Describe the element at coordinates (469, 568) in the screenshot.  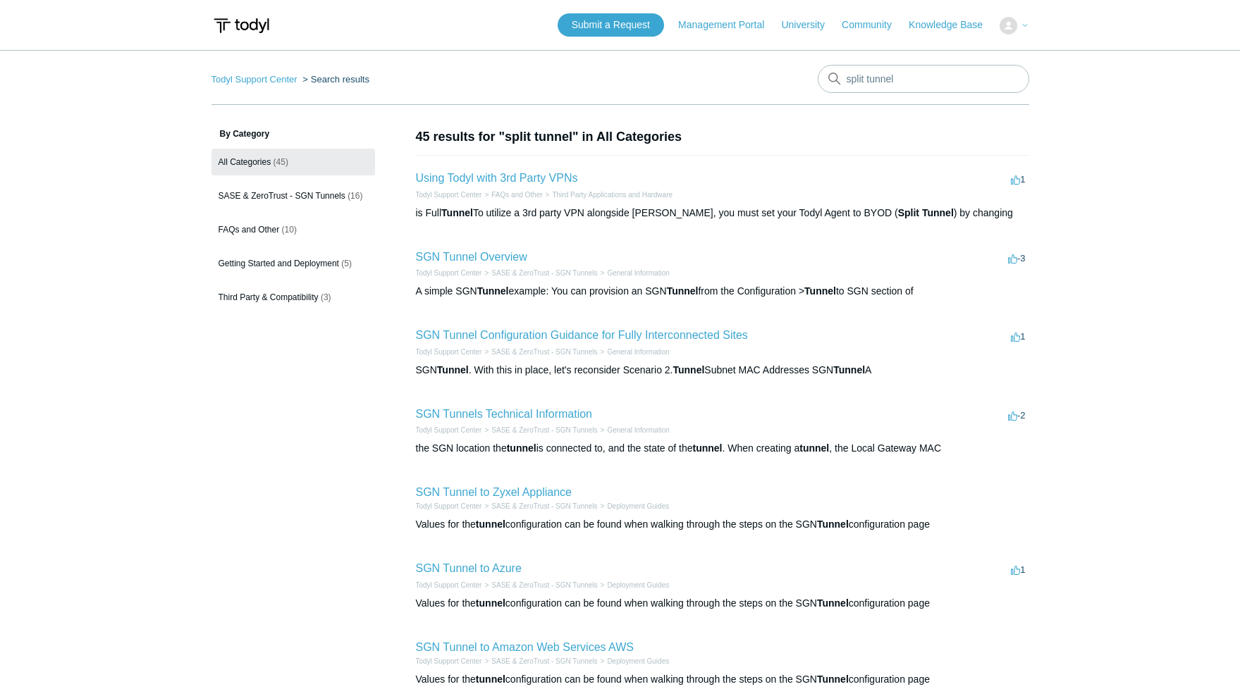
I see `a: SGN Tunnel to Azure` at that location.